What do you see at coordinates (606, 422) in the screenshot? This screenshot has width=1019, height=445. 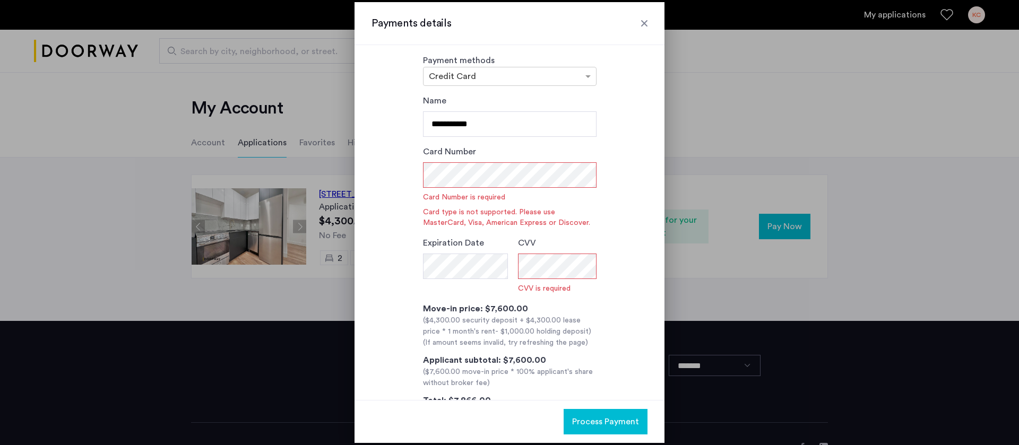 I see `span: Process Payment` at bounding box center [606, 422].